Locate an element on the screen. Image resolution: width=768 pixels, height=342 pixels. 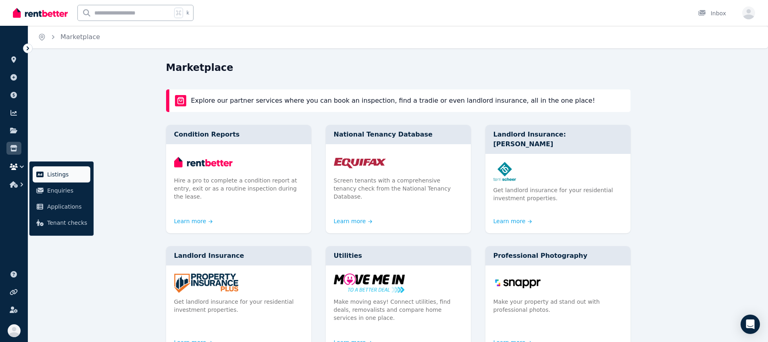
div: National Tenancy Database is located at coordinates (398, 135).